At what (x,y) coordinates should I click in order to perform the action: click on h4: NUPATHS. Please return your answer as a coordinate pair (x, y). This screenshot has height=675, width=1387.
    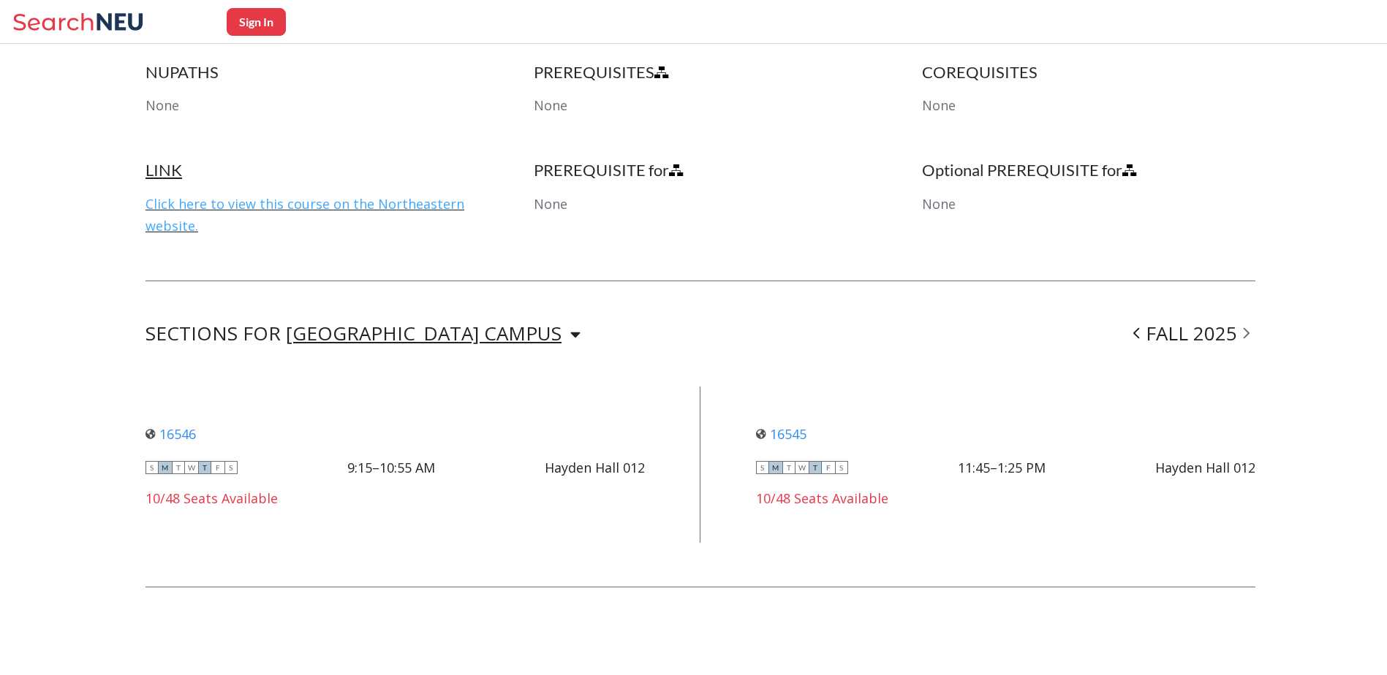
    Looking at the image, I should click on (311, 72).